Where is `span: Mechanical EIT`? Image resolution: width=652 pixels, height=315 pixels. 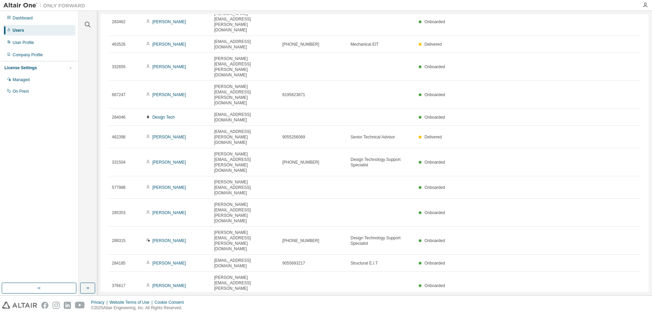
span: Mechanical EIT is located at coordinates (365, 44).